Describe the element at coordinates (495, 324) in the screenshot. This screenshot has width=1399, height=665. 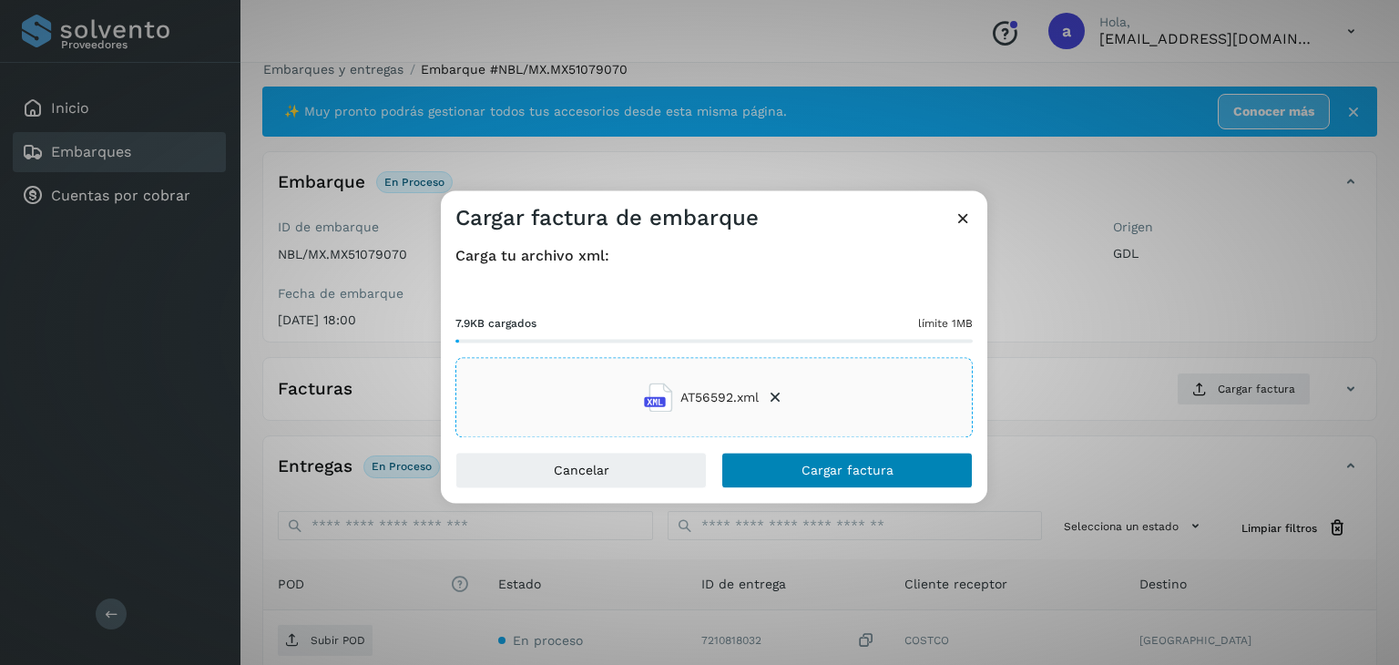
I see `span: 7.9KB cargados` at that location.